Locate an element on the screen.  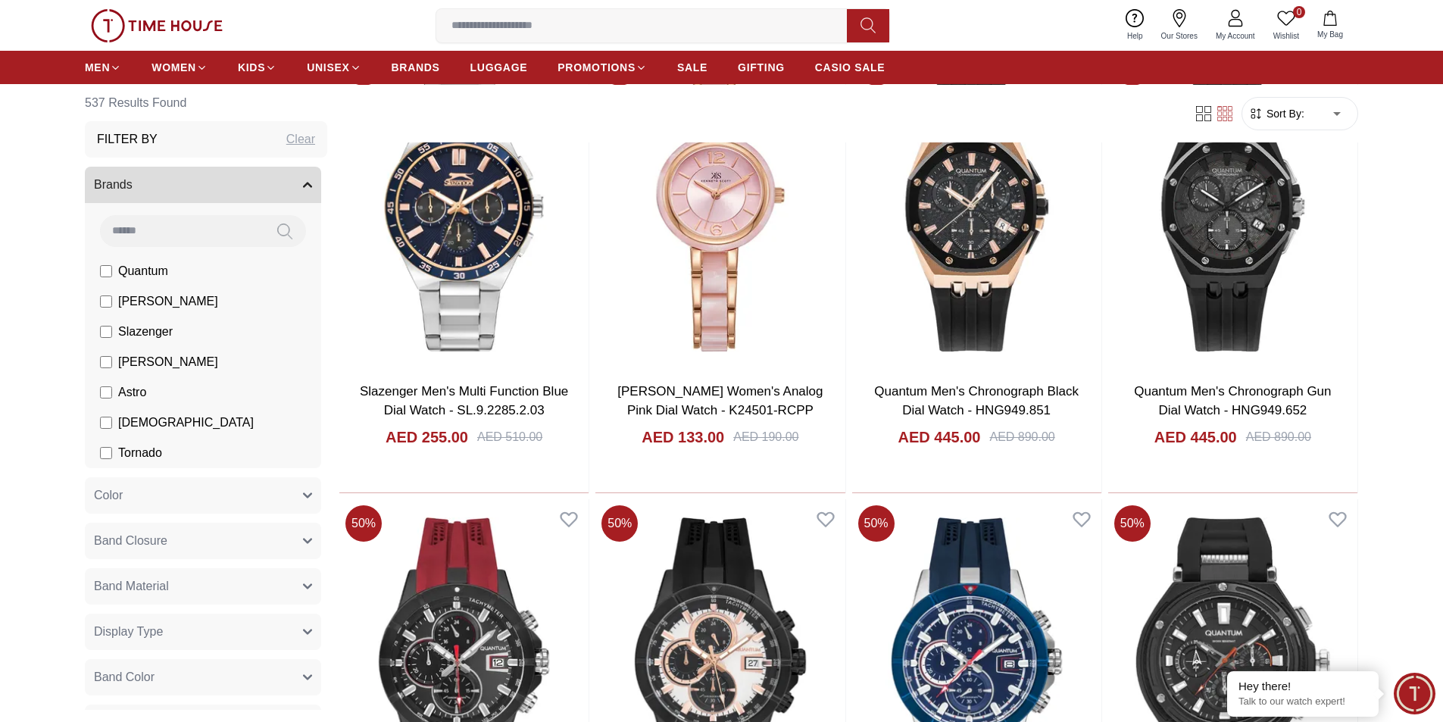
input: Astro is located at coordinates (106, 392).